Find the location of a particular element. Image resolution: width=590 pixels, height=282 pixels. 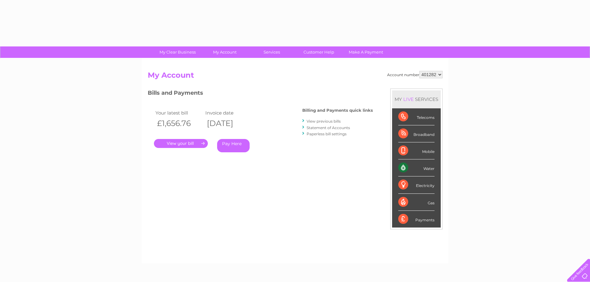

a: Paperless bill settings is located at coordinates (326, 134).